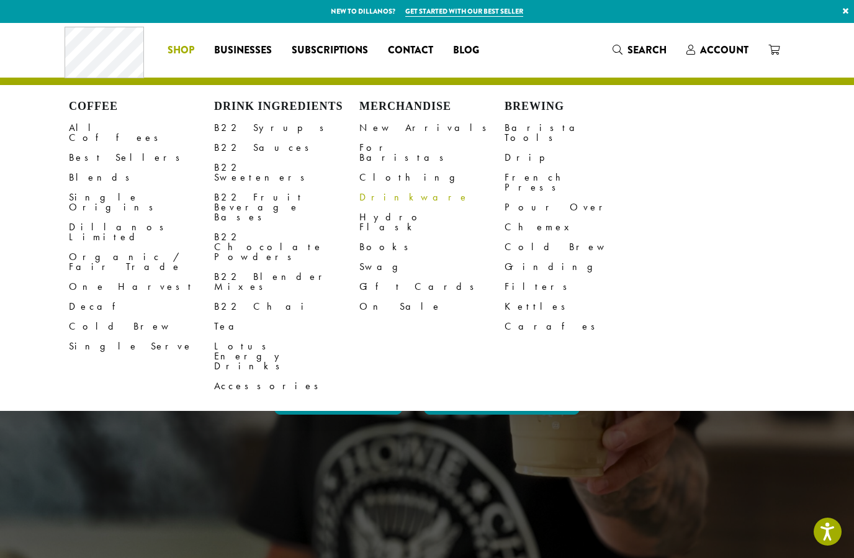 Image resolution: width=854 pixels, height=558 pixels. I want to click on a: B22 Fruit Beverage Bases, so click(287, 207).